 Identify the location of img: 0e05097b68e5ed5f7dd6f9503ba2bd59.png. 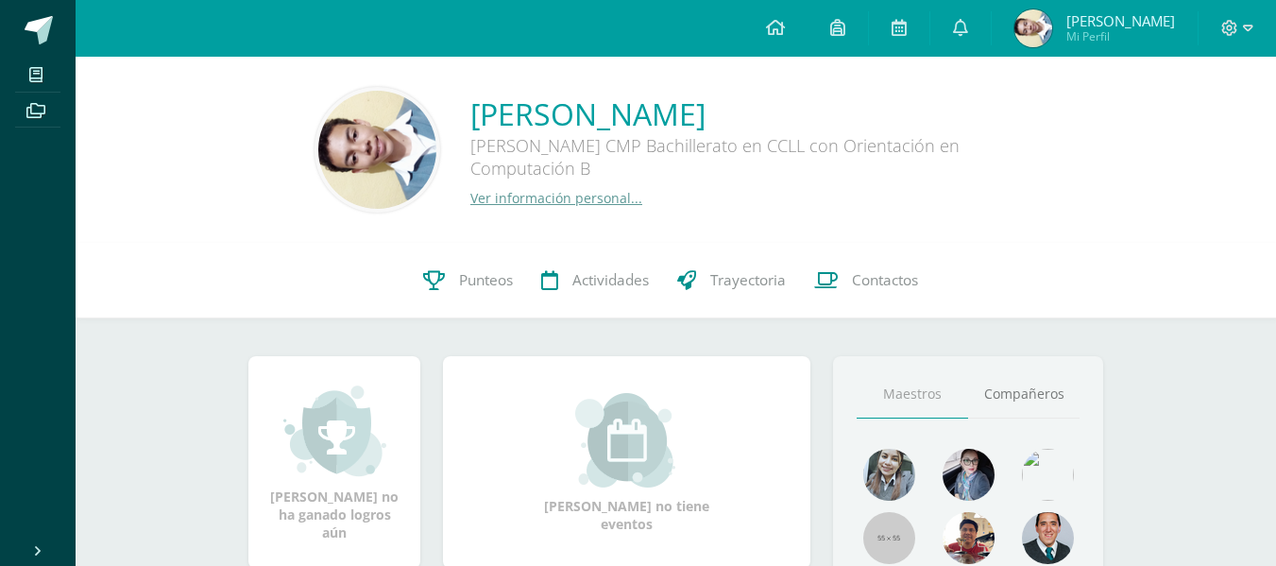
(1033, 28).